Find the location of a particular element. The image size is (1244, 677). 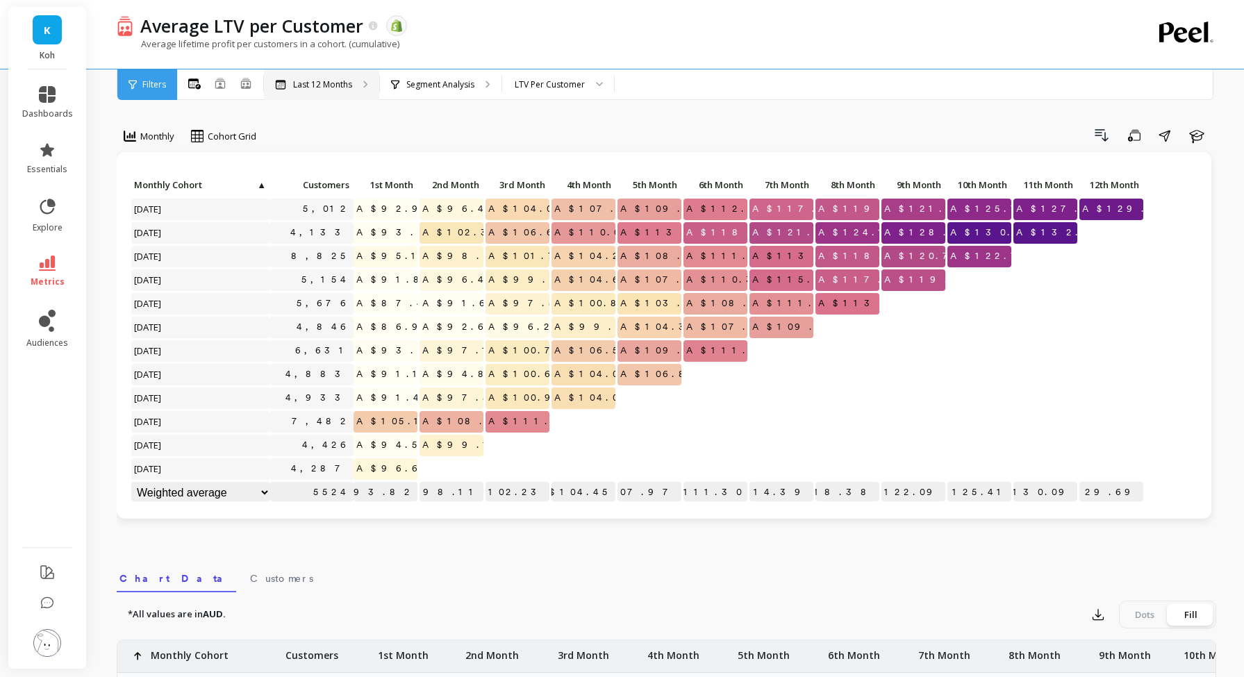

span: A$96.46 is located at coordinates (460, 280).